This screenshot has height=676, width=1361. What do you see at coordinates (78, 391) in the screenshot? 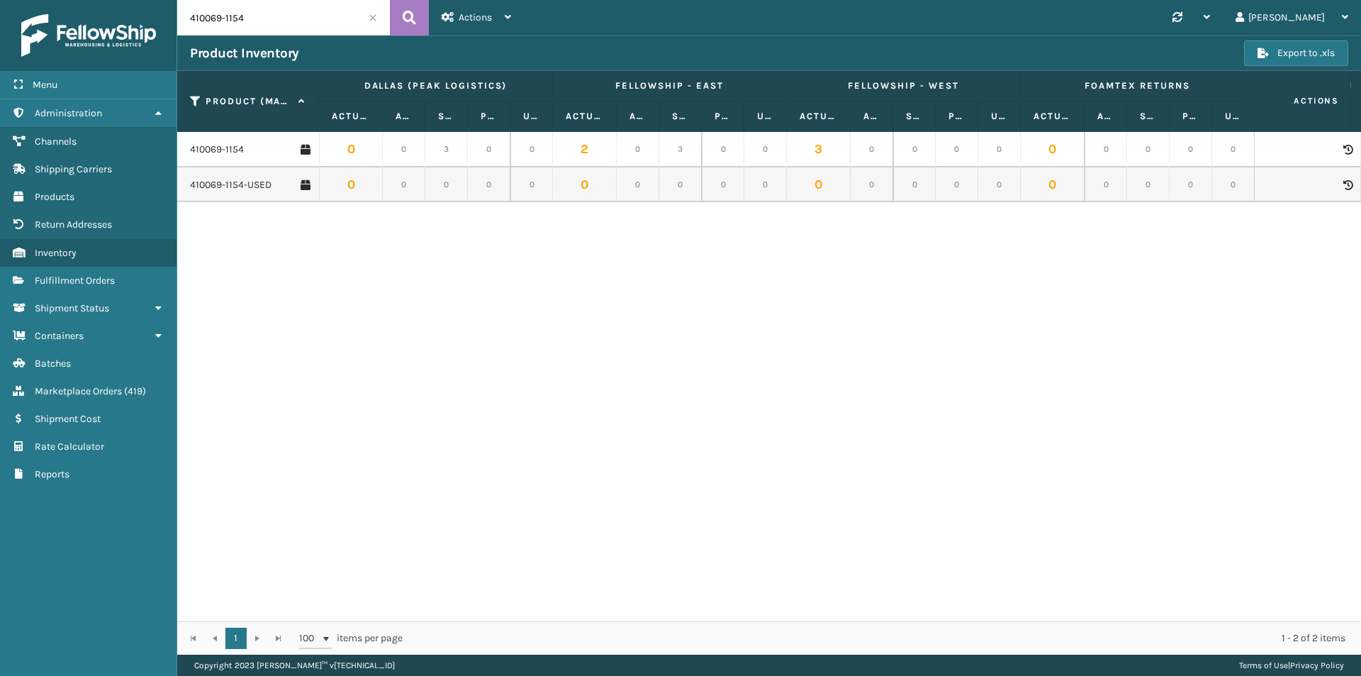
I see `span: Marketplace Orders` at bounding box center [78, 391].